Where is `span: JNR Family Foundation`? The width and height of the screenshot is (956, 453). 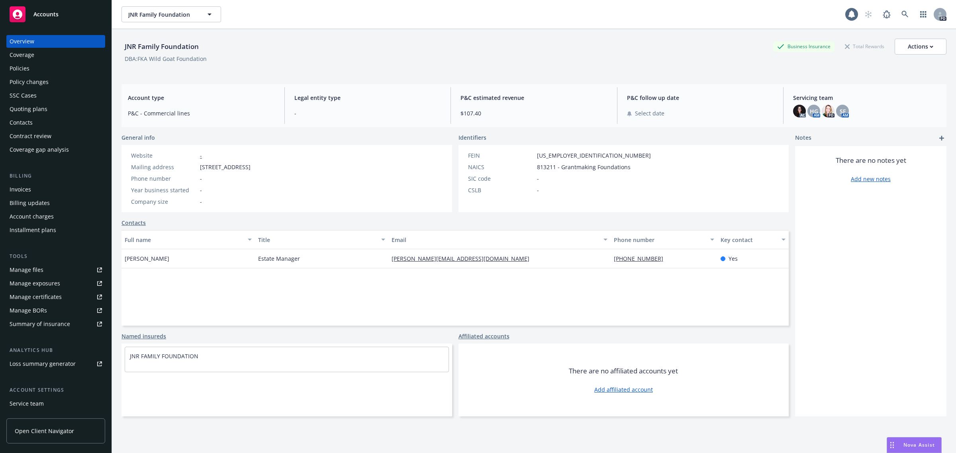
span: JNR Family Foundation is located at coordinates (163, 14).